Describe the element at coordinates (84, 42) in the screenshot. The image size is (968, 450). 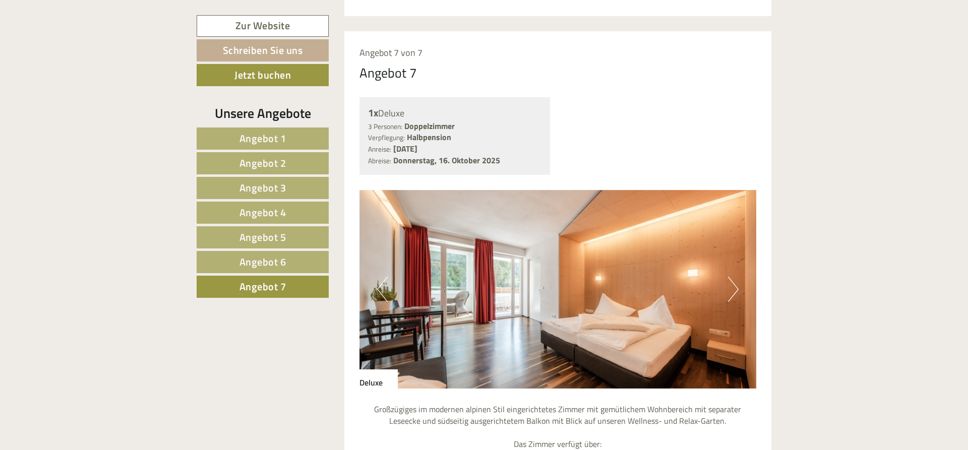
I see `div: Guten Tag, wie können wir Ihnen helfen?` at that location.